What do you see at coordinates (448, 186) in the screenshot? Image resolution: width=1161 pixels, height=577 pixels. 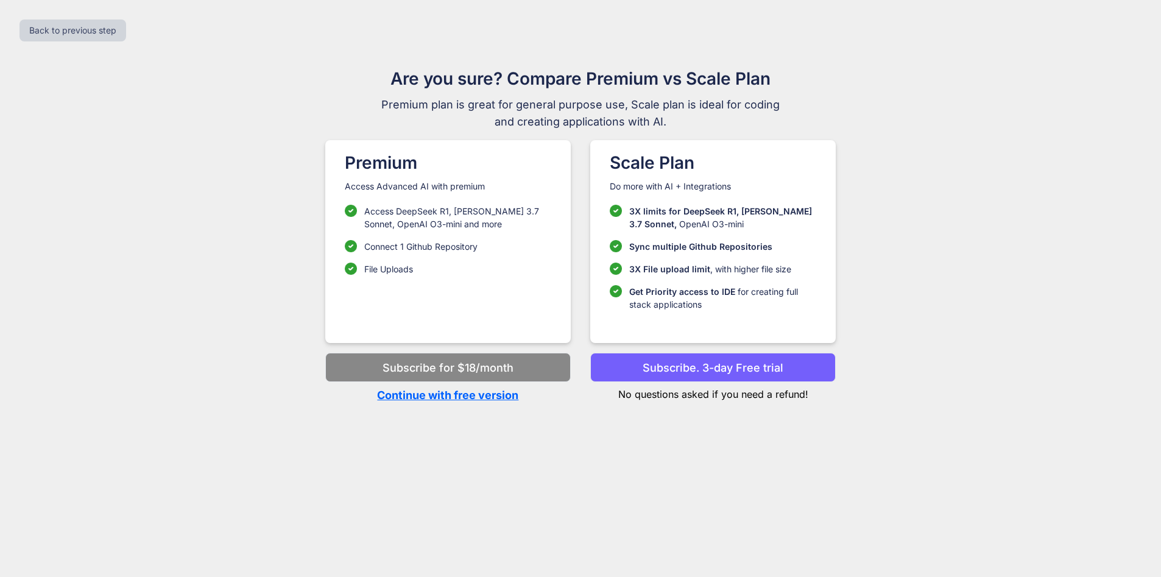 I see `p: Access Advanced AI with premium` at bounding box center [448, 186].